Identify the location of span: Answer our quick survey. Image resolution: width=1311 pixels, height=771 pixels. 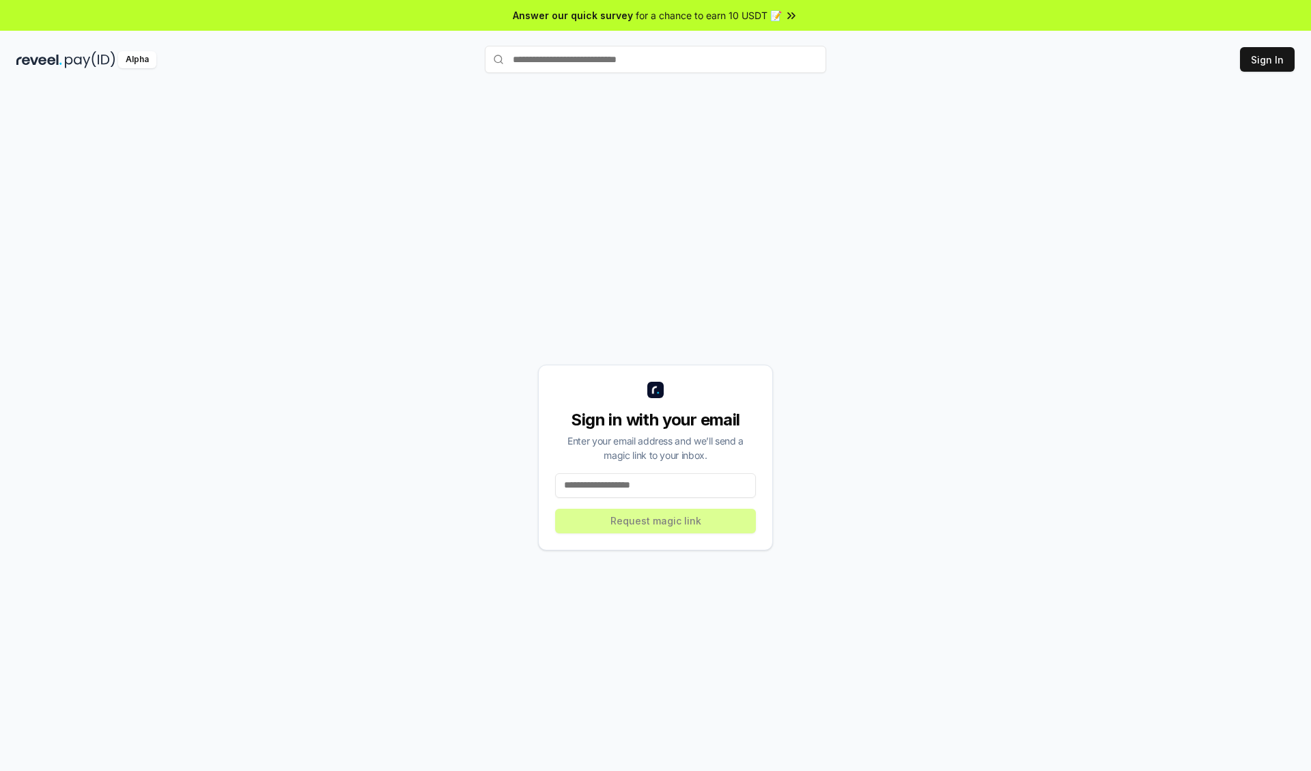
(573, 15).